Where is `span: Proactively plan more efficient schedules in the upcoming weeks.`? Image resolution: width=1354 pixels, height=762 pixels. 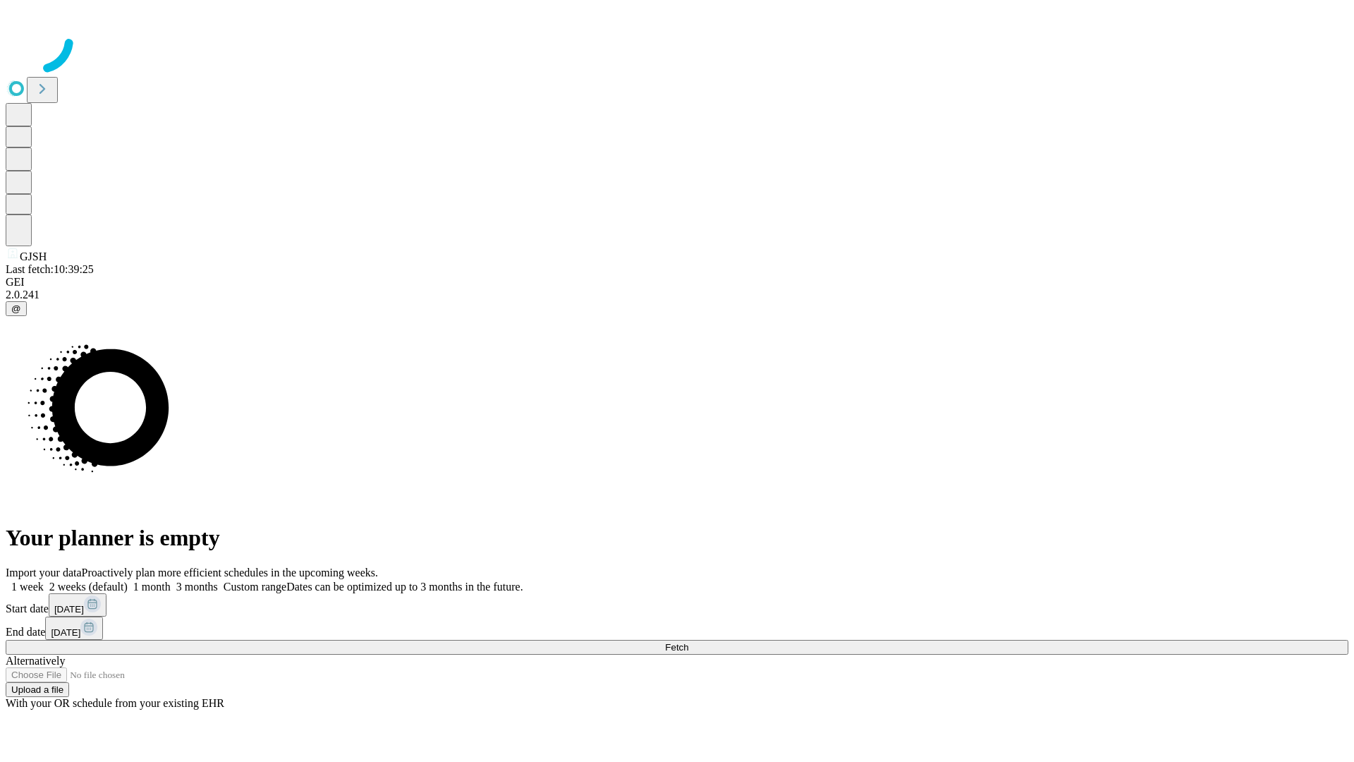
span: Proactively plan more efficient schedules in the upcoming weeks. is located at coordinates (230, 572).